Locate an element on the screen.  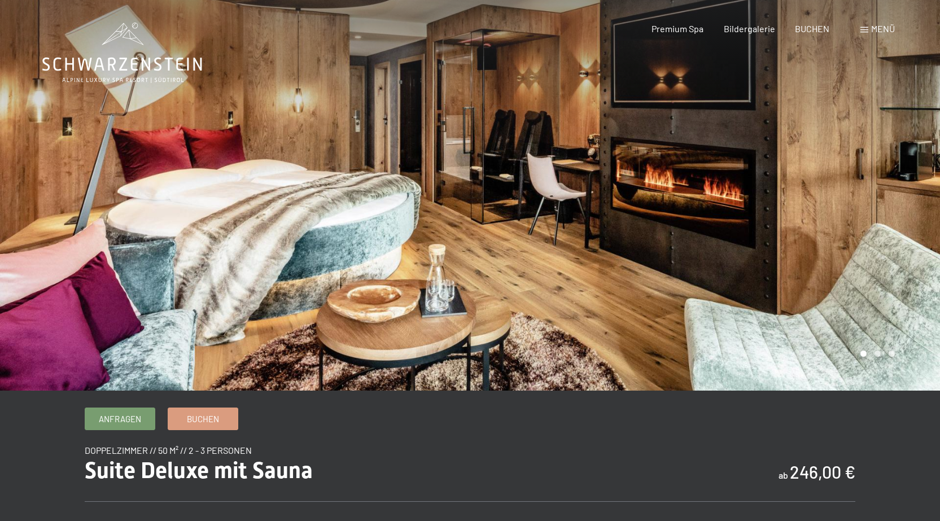
a: BUCHEN is located at coordinates (812, 28).